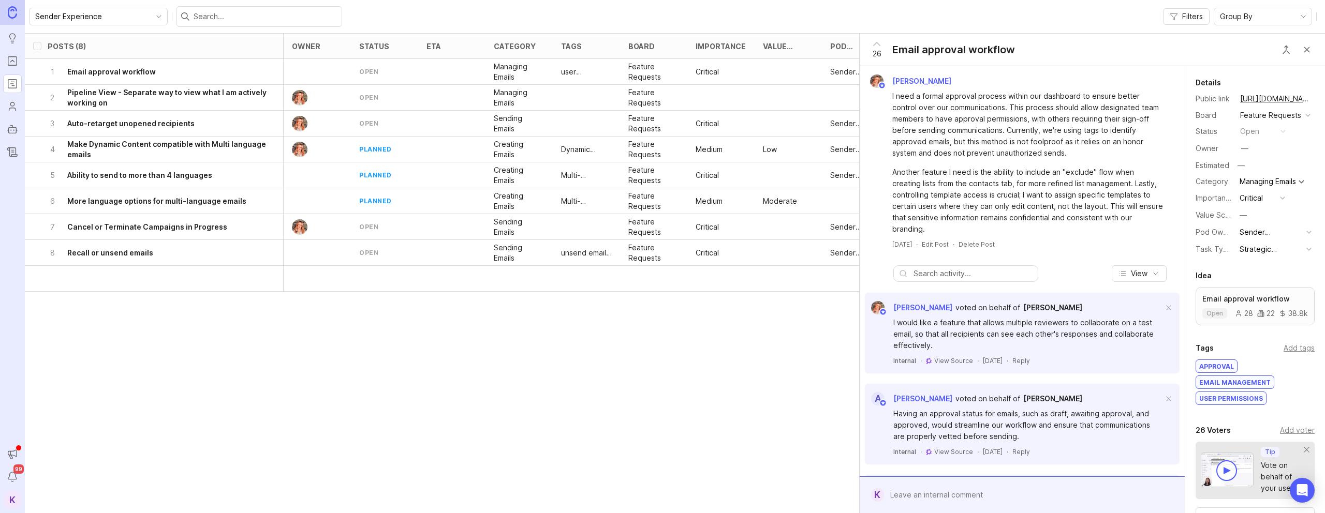  What do you see at coordinates (12, 152) in the screenshot?
I see `a: Changelog` at bounding box center [12, 152].